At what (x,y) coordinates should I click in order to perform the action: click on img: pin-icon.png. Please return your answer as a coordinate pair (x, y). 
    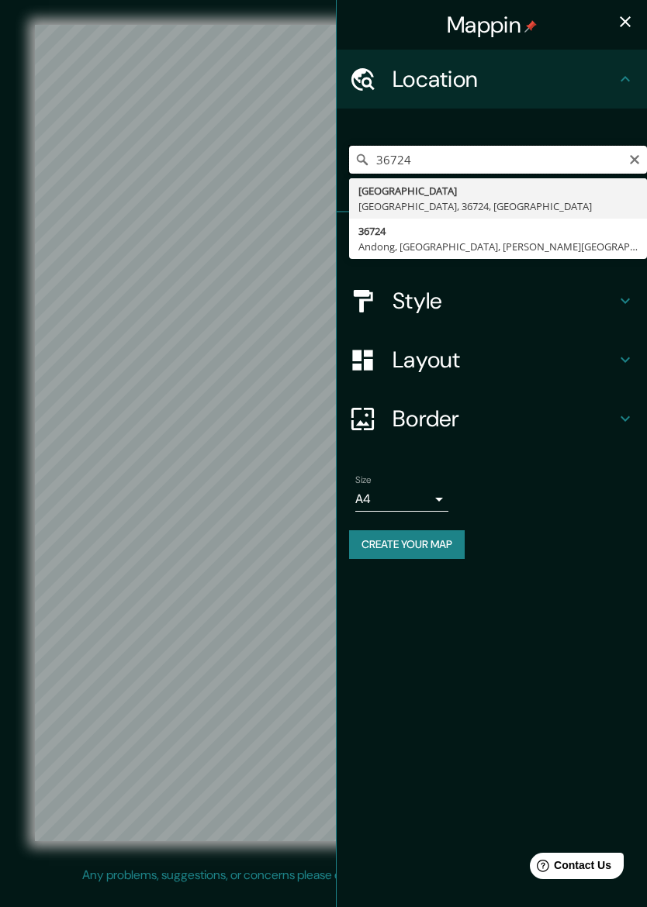
    Looking at the image, I should click on (530, 26).